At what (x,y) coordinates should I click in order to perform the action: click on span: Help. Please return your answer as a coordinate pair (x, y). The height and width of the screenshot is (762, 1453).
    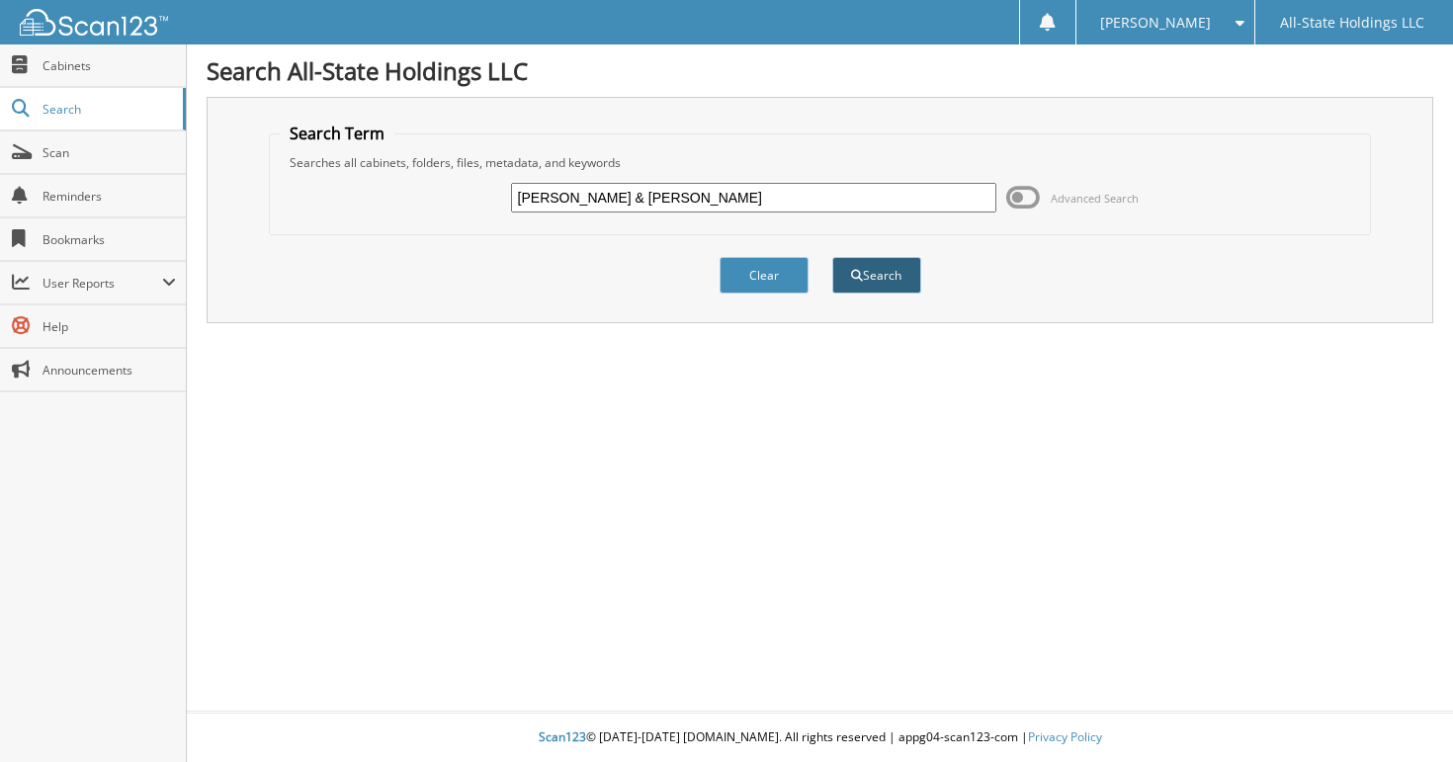
    Looking at the image, I should click on (109, 326).